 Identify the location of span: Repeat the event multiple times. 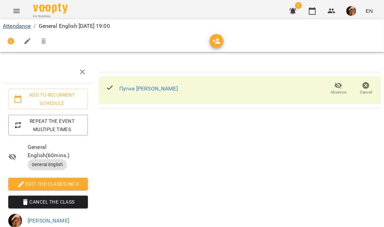
(48, 125).